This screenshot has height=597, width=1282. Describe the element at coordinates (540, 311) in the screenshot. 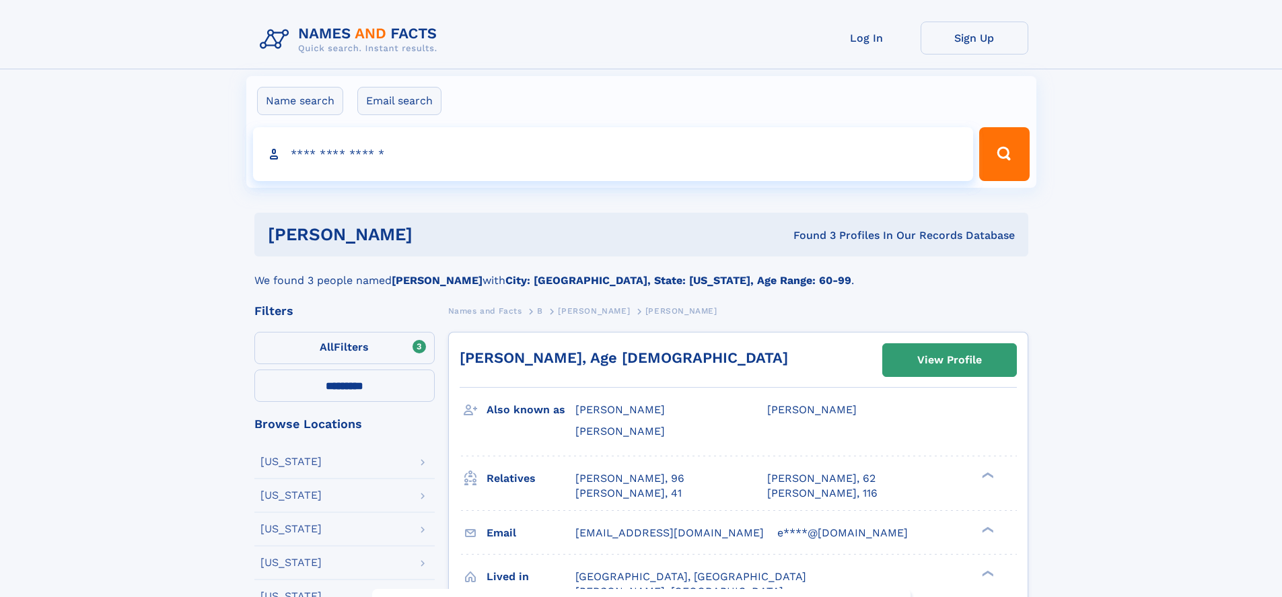

I see `span: B` at that location.